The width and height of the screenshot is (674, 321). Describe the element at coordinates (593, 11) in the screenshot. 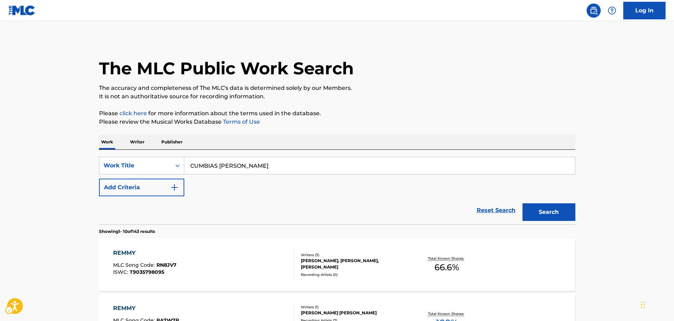

I see `img: search` at that location.